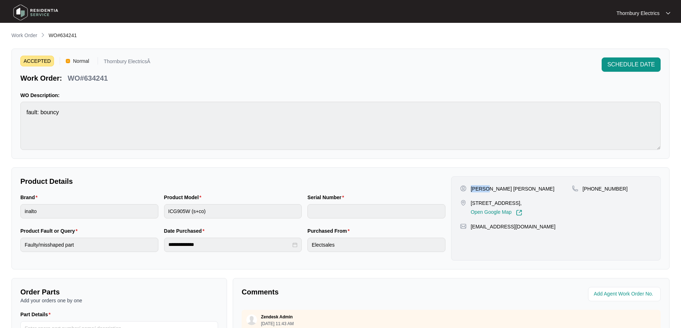  What do you see at coordinates (344, 292) in the screenshot?
I see `p: Comments` at bounding box center [344, 292].